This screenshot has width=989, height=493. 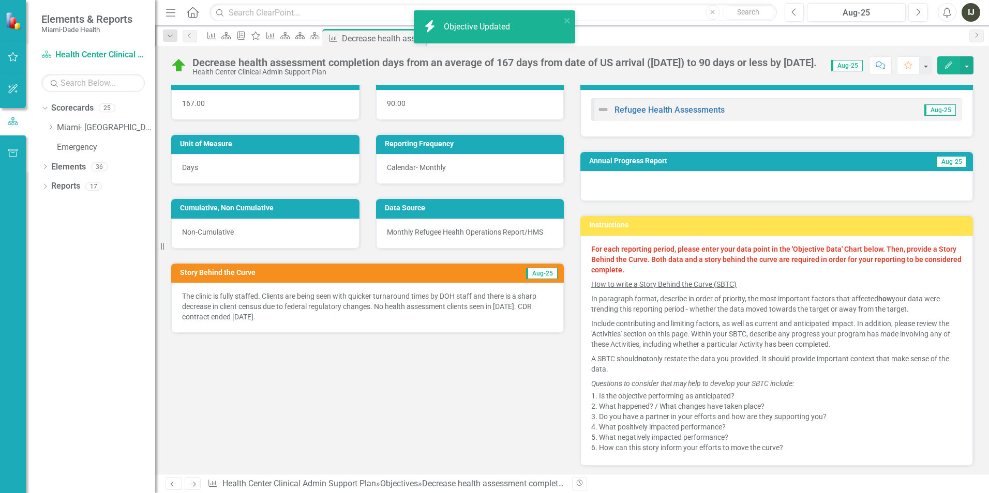 I want to click on img: Not Defined, so click(x=603, y=110).